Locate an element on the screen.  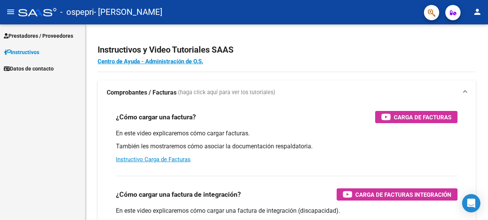
div: Open Intercom Messenger is located at coordinates (471, 203).